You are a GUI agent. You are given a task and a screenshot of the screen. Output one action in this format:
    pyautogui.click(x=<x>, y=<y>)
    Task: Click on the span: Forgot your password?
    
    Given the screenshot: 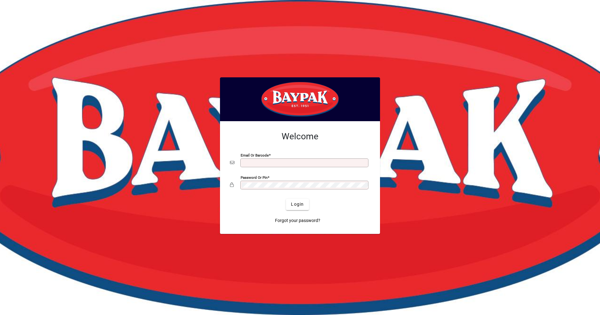 What is the action you would take?
    pyautogui.click(x=298, y=220)
    